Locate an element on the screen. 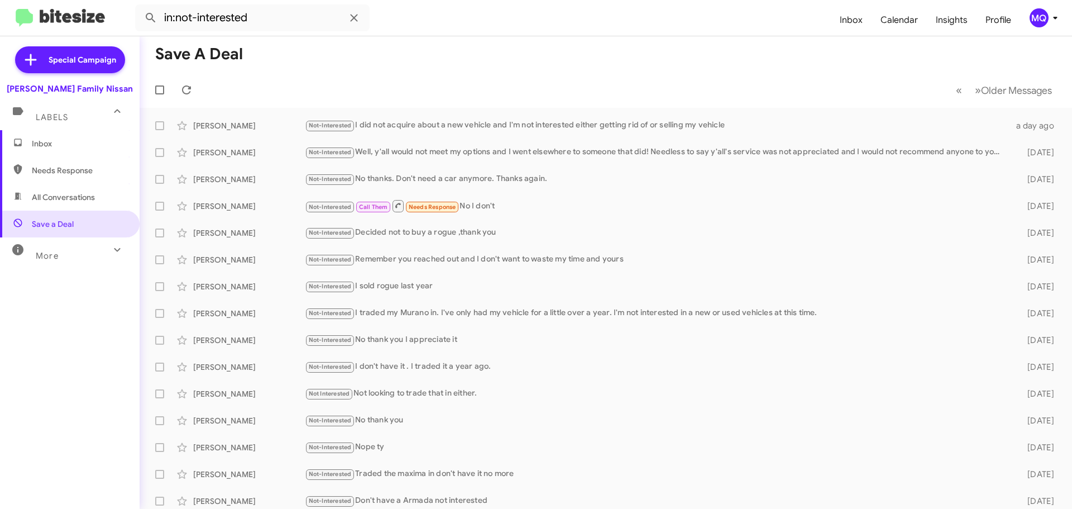 This screenshot has width=1072, height=509. button: MQ is located at coordinates (1040, 18).